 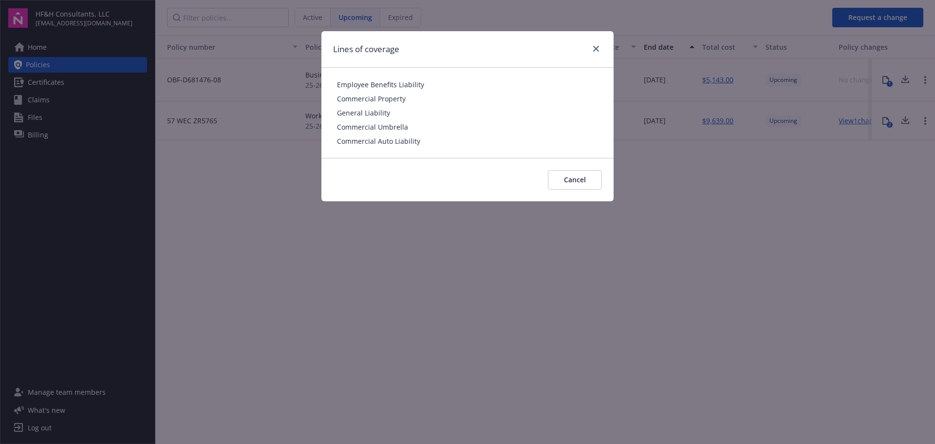 I want to click on h1: Lines of coverage, so click(x=366, y=49).